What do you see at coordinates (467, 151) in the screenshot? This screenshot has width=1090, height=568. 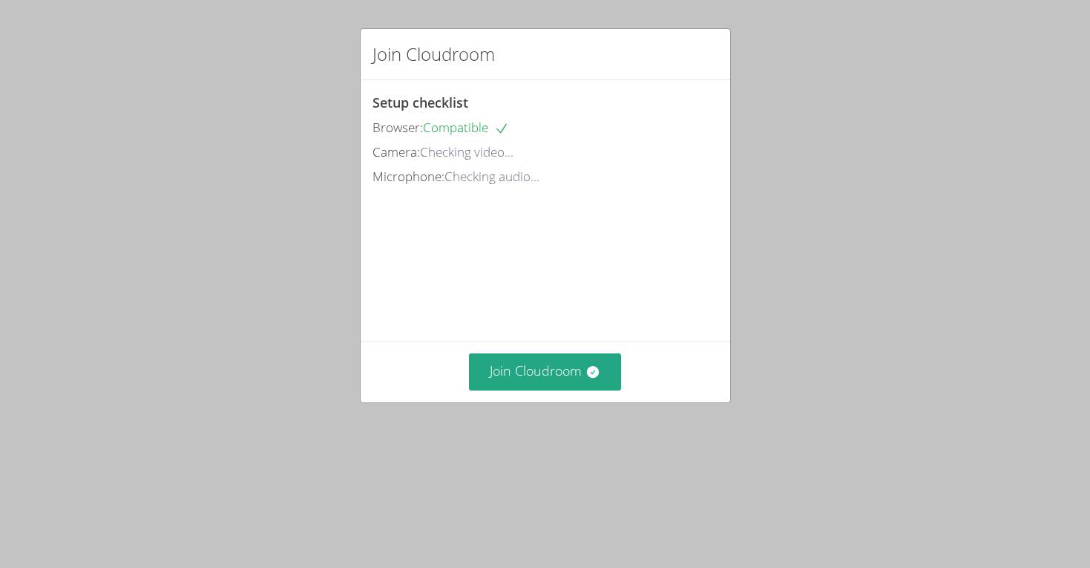 I see `span: Checking video...` at bounding box center [467, 151].